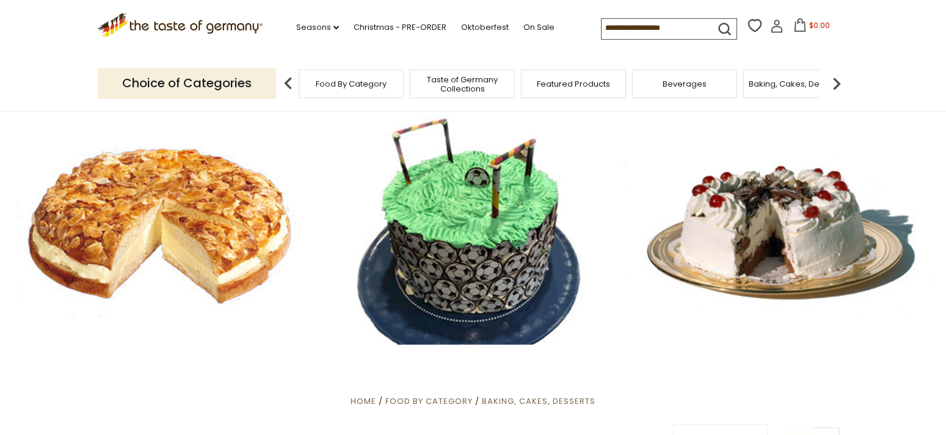 This screenshot has width=946, height=435. I want to click on a: Seasons, so click(318, 27).